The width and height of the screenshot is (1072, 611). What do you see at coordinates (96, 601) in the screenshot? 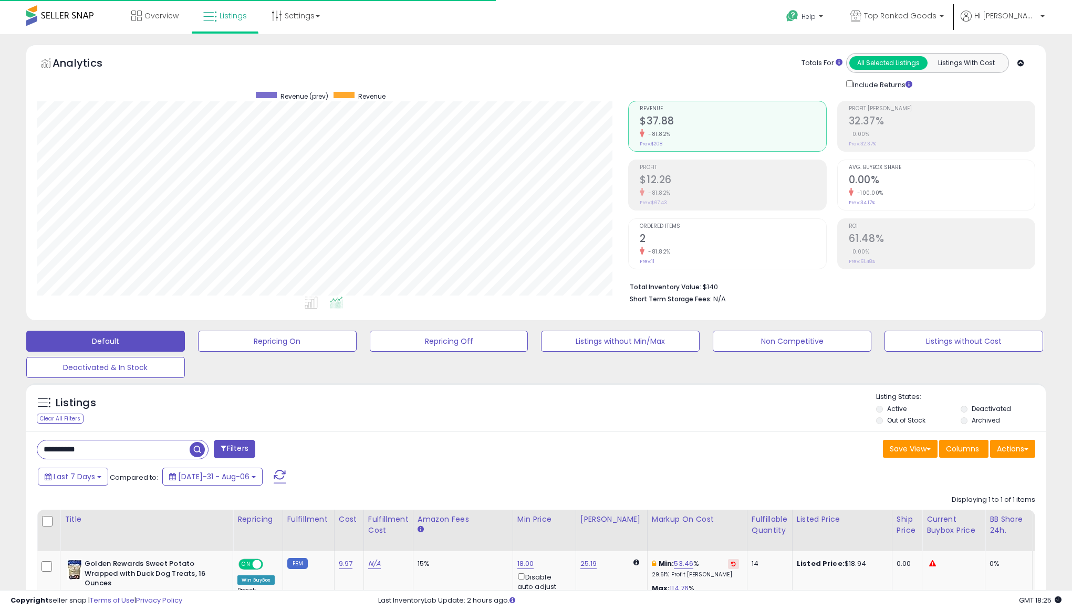
I see `div: seller snap | |` at bounding box center [96, 601].